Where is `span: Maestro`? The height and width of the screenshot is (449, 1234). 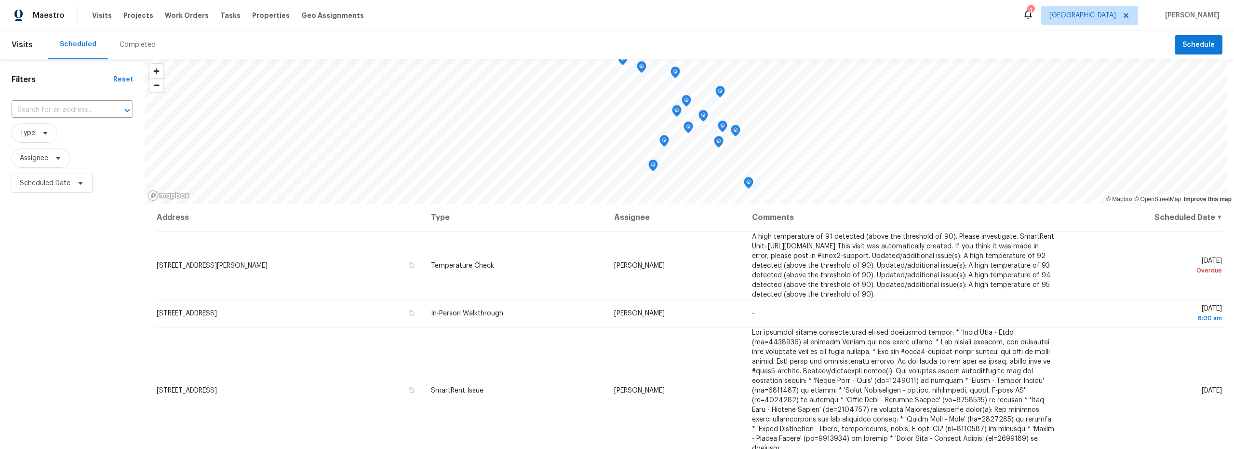 span: Maestro is located at coordinates (49, 15).